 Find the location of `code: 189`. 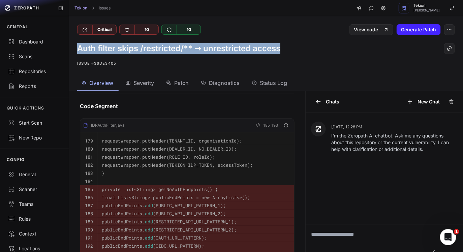

code: 189 is located at coordinates (89, 222).